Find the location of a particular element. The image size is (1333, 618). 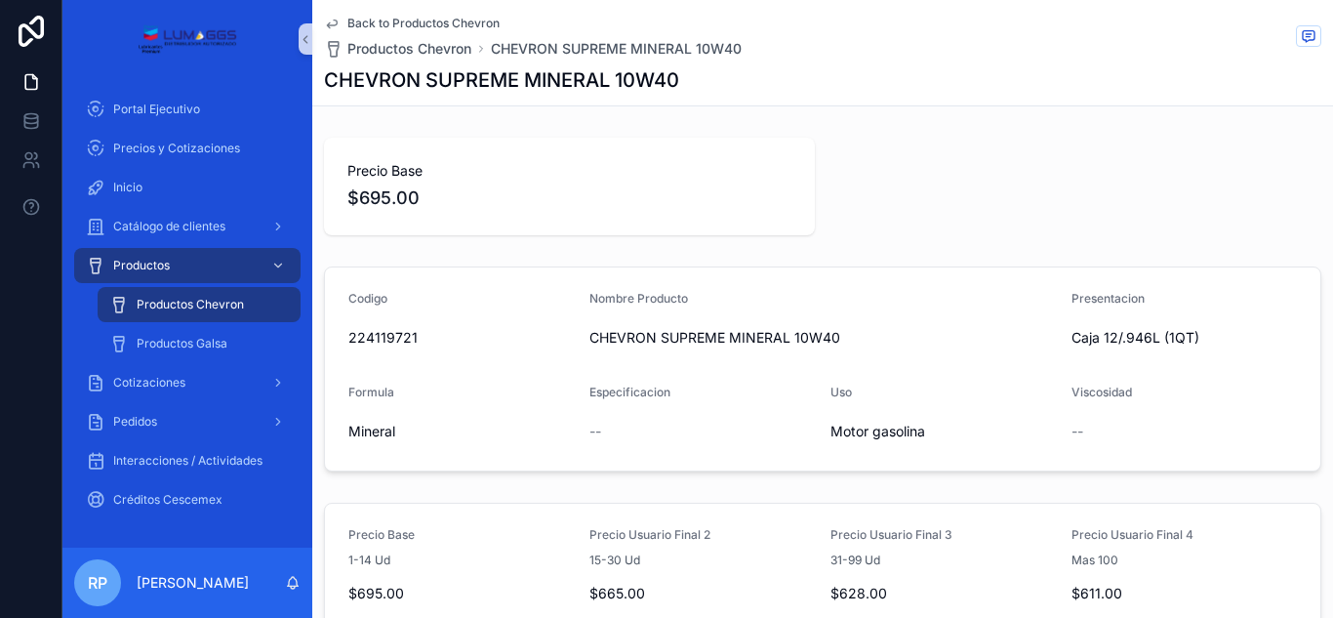

a: Créditos Cescemex is located at coordinates (187, 500).